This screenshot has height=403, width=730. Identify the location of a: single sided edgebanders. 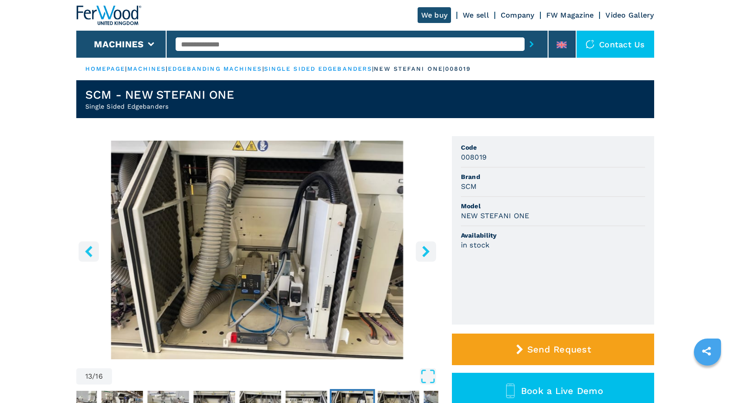
(318, 69).